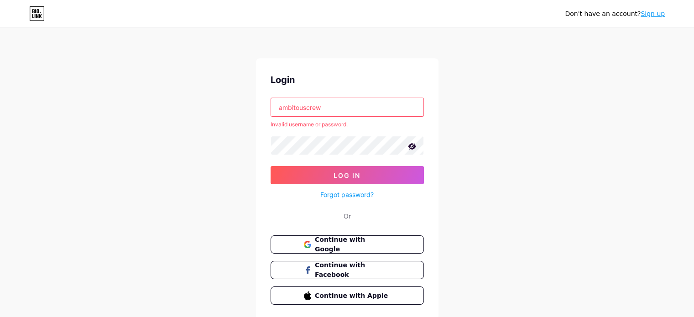  I want to click on input: Username, so click(347, 107).